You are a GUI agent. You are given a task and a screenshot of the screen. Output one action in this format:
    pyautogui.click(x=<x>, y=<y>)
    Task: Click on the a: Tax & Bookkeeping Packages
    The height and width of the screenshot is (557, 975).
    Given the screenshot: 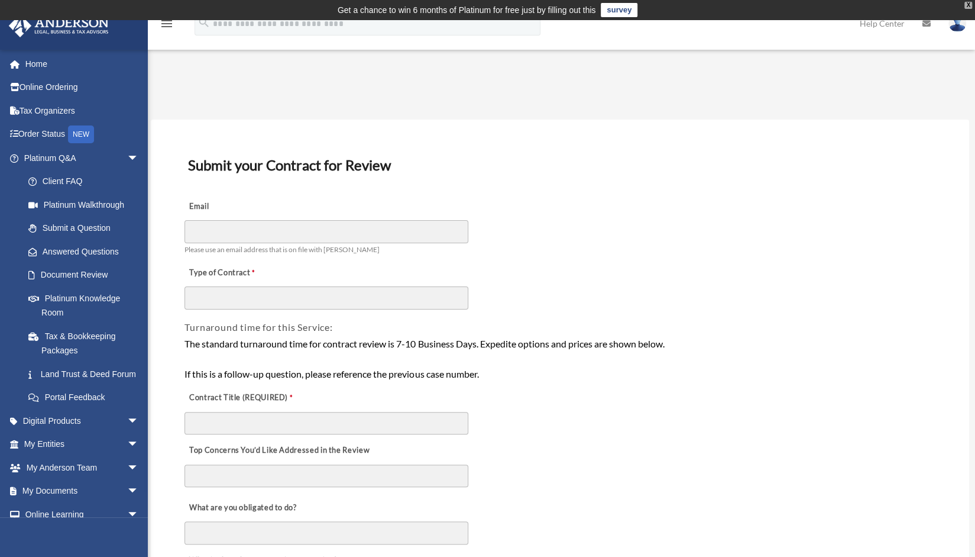 What is the action you would take?
    pyautogui.click(x=86, y=343)
    